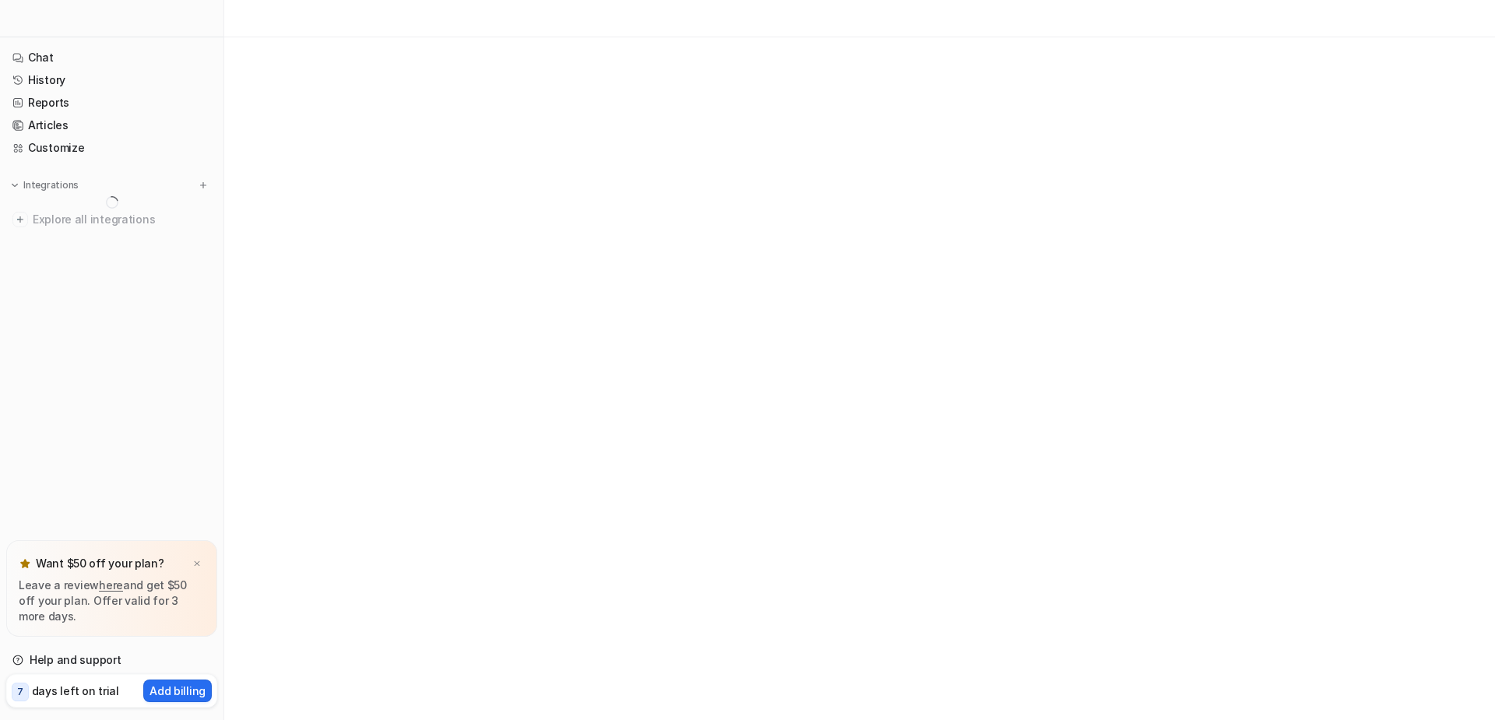 This screenshot has width=1495, height=720. I want to click on img: x, so click(197, 564).